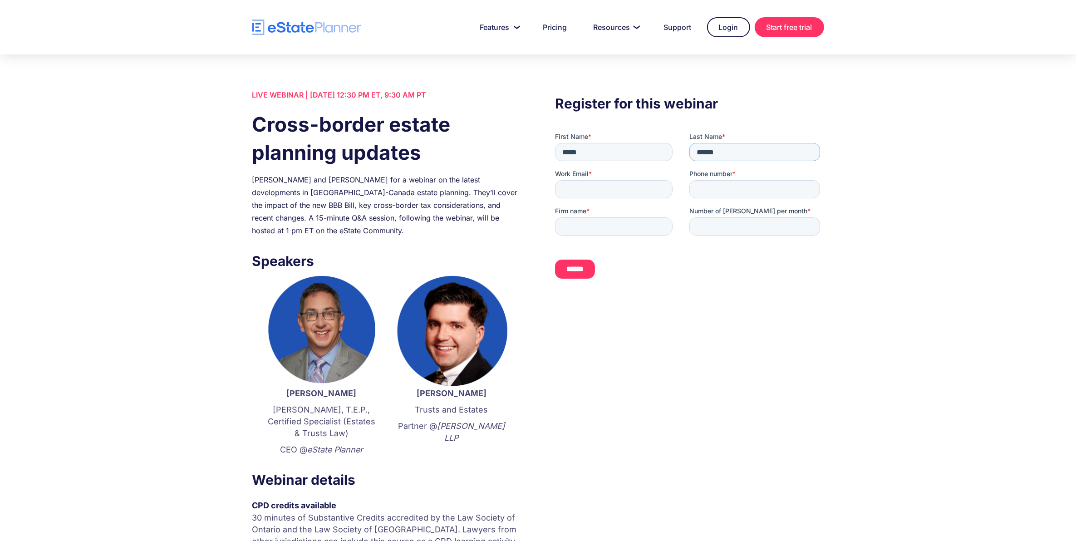 This screenshot has width=1076, height=541. Describe the element at coordinates (387, 480) in the screenshot. I see `h3: Webinar details` at that location.